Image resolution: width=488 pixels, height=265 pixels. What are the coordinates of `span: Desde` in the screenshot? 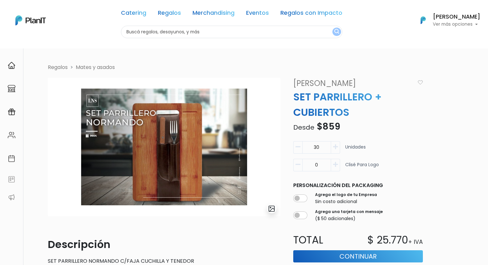 It's located at (304, 127).